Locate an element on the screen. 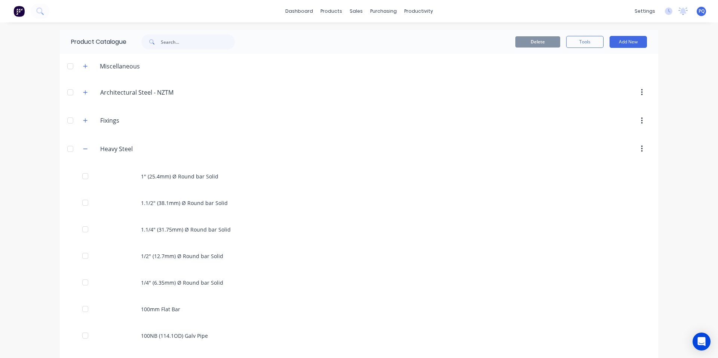  div: 1.1/4" (31.75mm) Ø Round bar Solid is located at coordinates (359, 229).